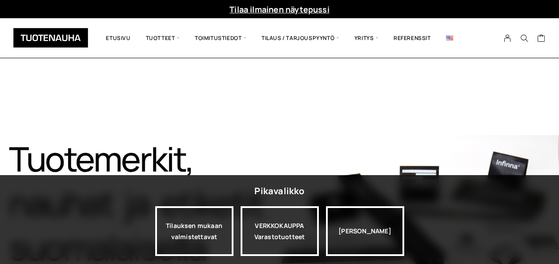 This screenshot has height=264, width=559. I want to click on img: Tuotenauha Oy, so click(51, 38).